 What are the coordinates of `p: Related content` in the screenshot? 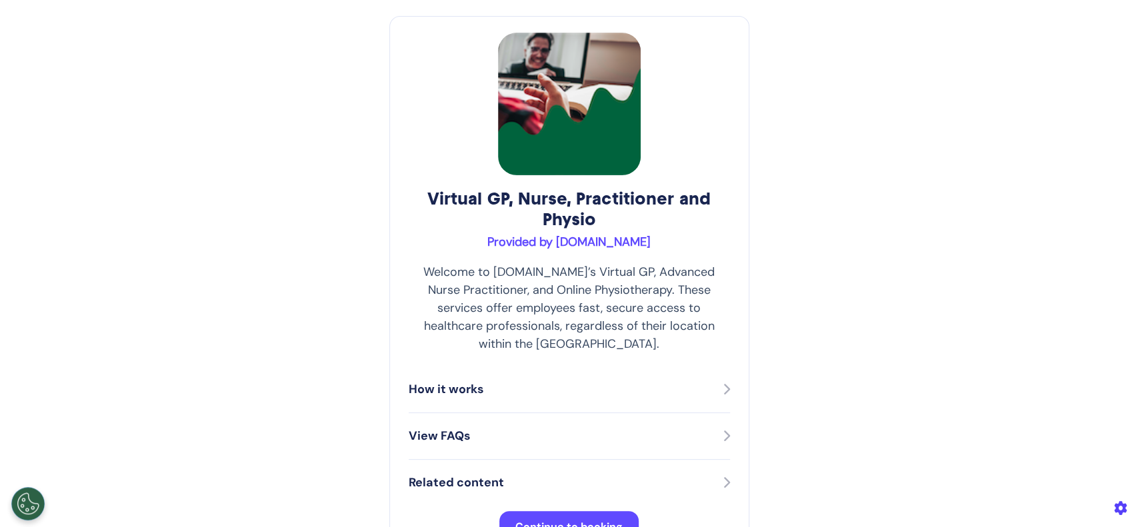 It's located at (456, 482).